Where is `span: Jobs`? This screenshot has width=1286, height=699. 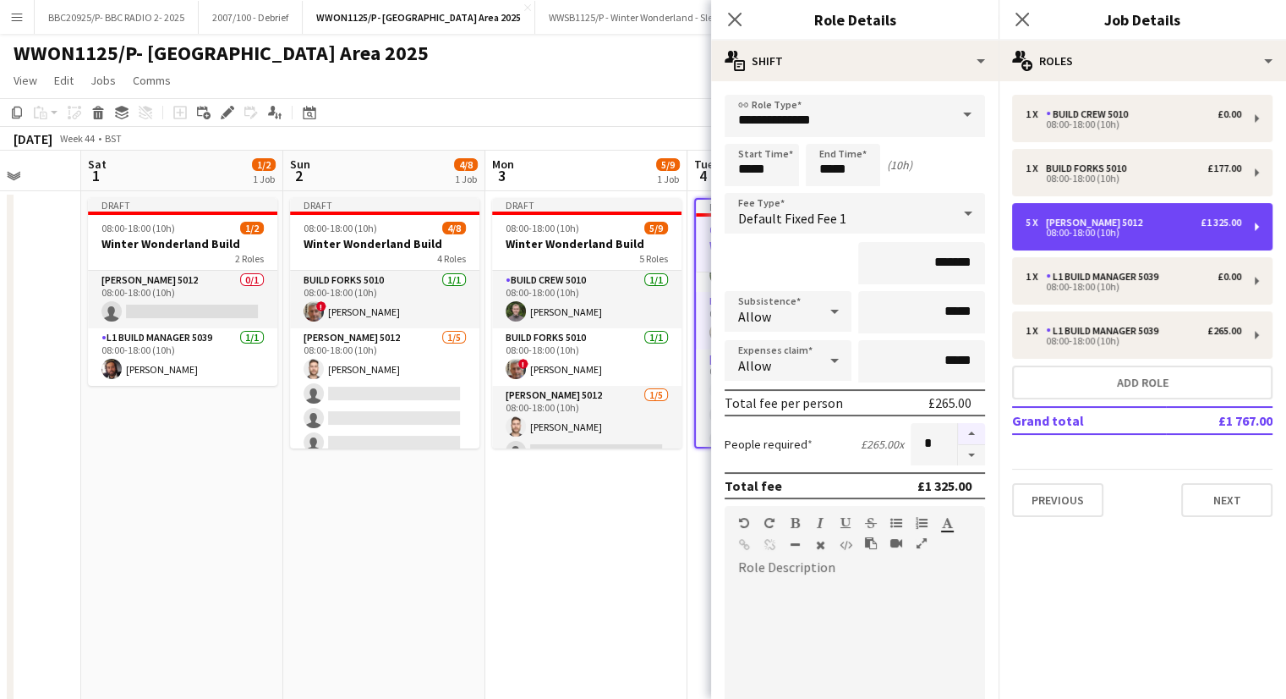 span: Jobs is located at coordinates (103, 80).